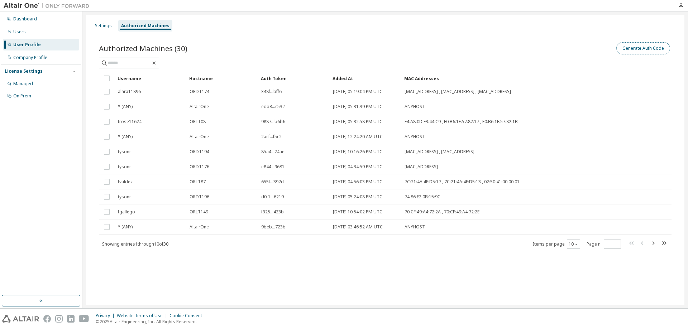 Image resolution: width=688 pixels, height=329 pixels. I want to click on span: trose11624, so click(130, 122).